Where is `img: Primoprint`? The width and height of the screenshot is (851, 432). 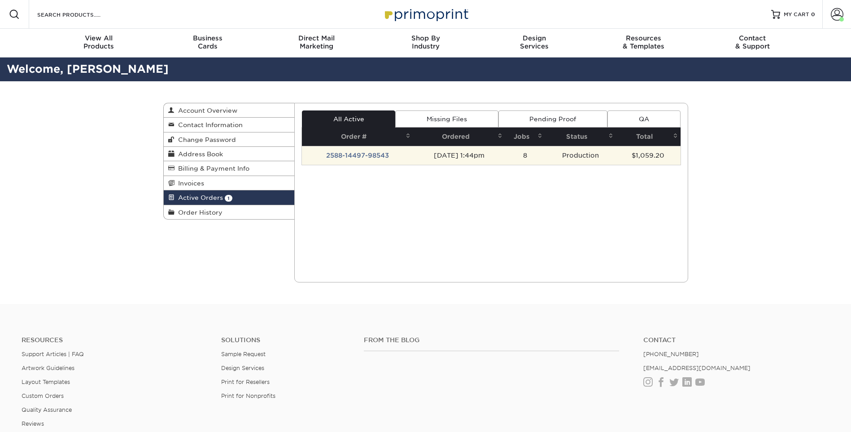 img: Primoprint is located at coordinates (426, 14).